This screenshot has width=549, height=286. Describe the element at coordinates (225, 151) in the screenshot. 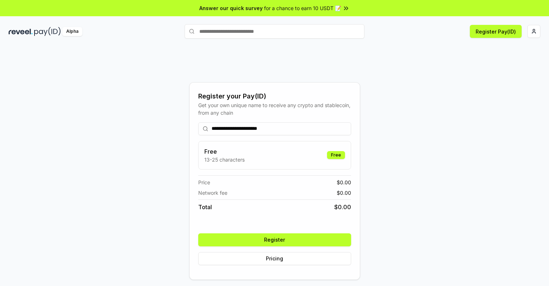

I see `h3: Free` at that location.